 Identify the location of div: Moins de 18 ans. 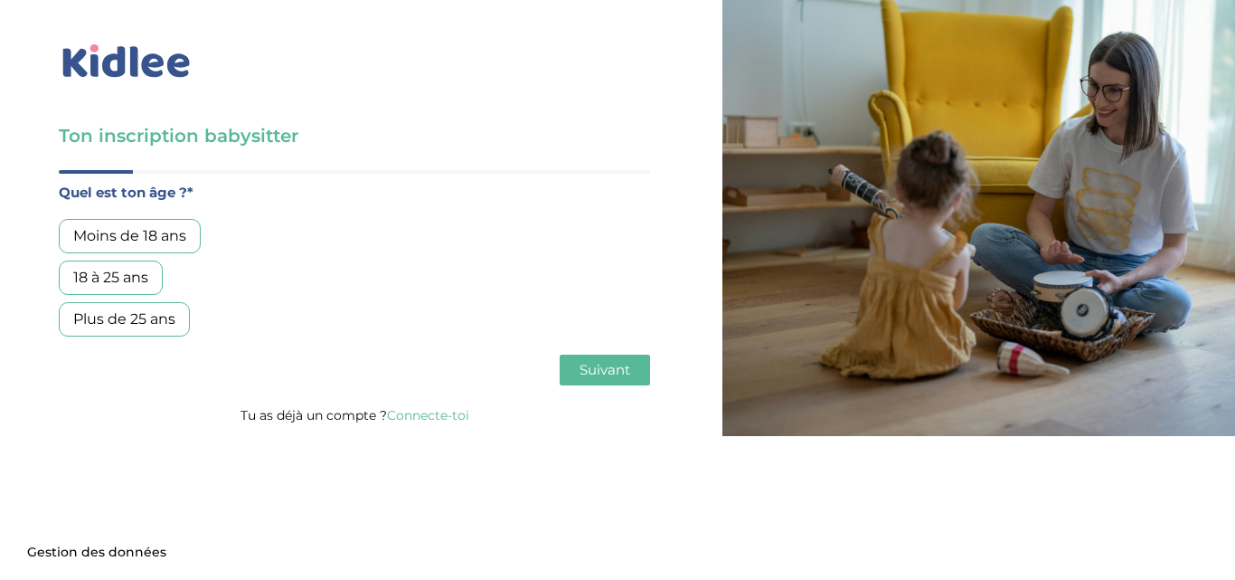
(129, 236).